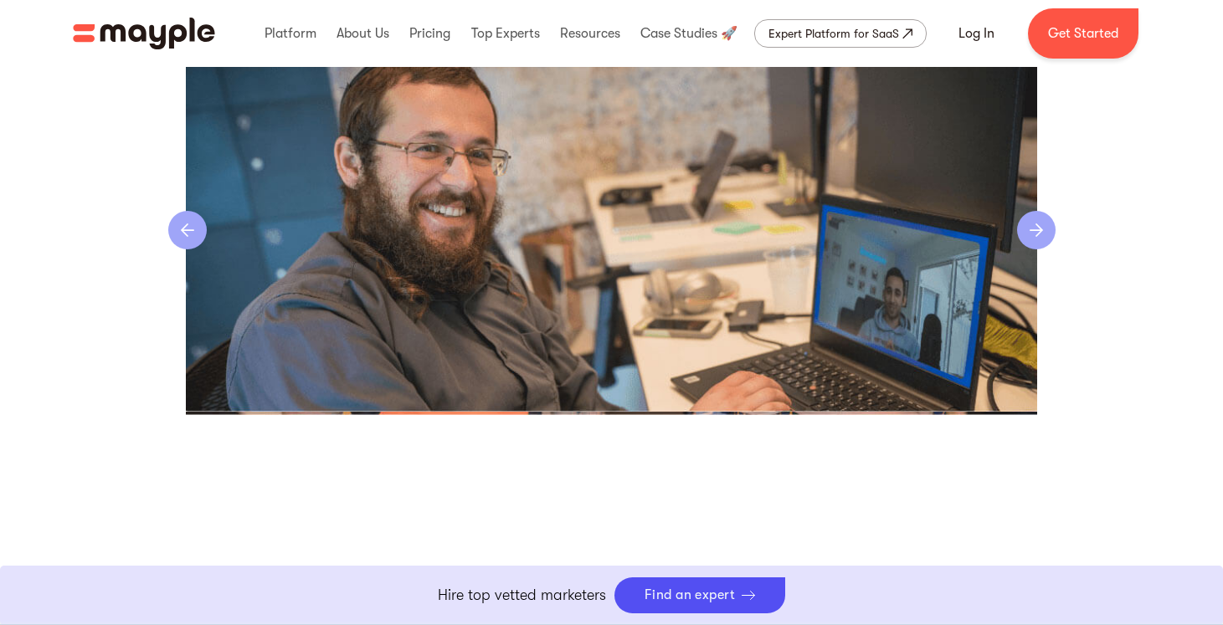 The image size is (1223, 625). What do you see at coordinates (522, 595) in the screenshot?
I see `p: Hire top vetted marketers` at bounding box center [522, 595].